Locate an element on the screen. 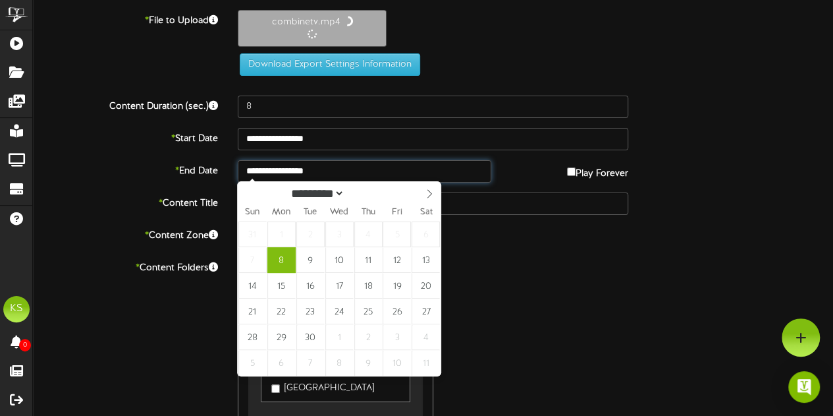 This screenshot has height=416, width=833. span: Mon is located at coordinates (281, 212).